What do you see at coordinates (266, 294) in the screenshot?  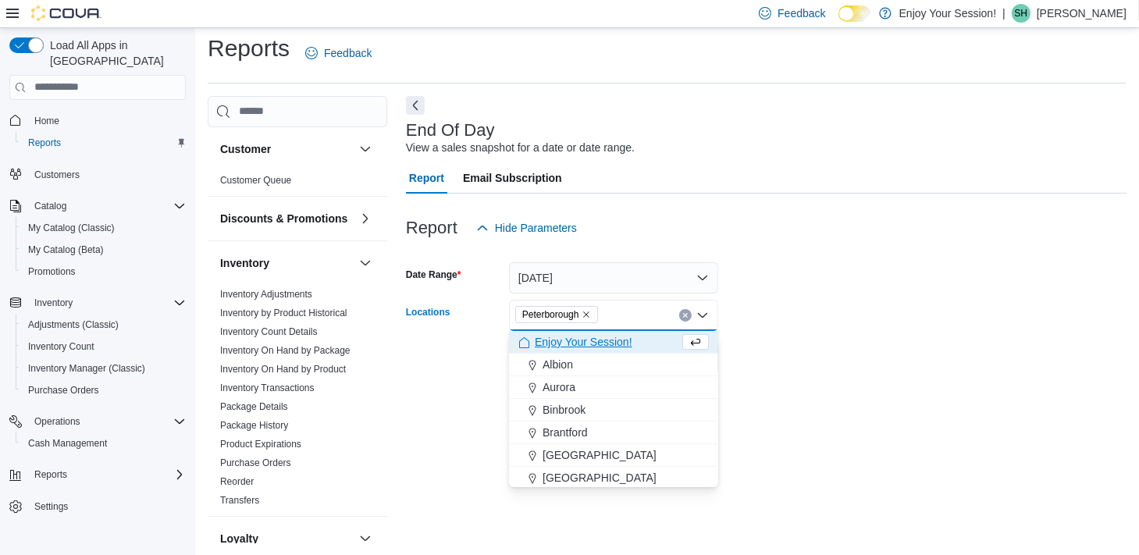 I see `span: Inventory Adjustments` at bounding box center [266, 294].